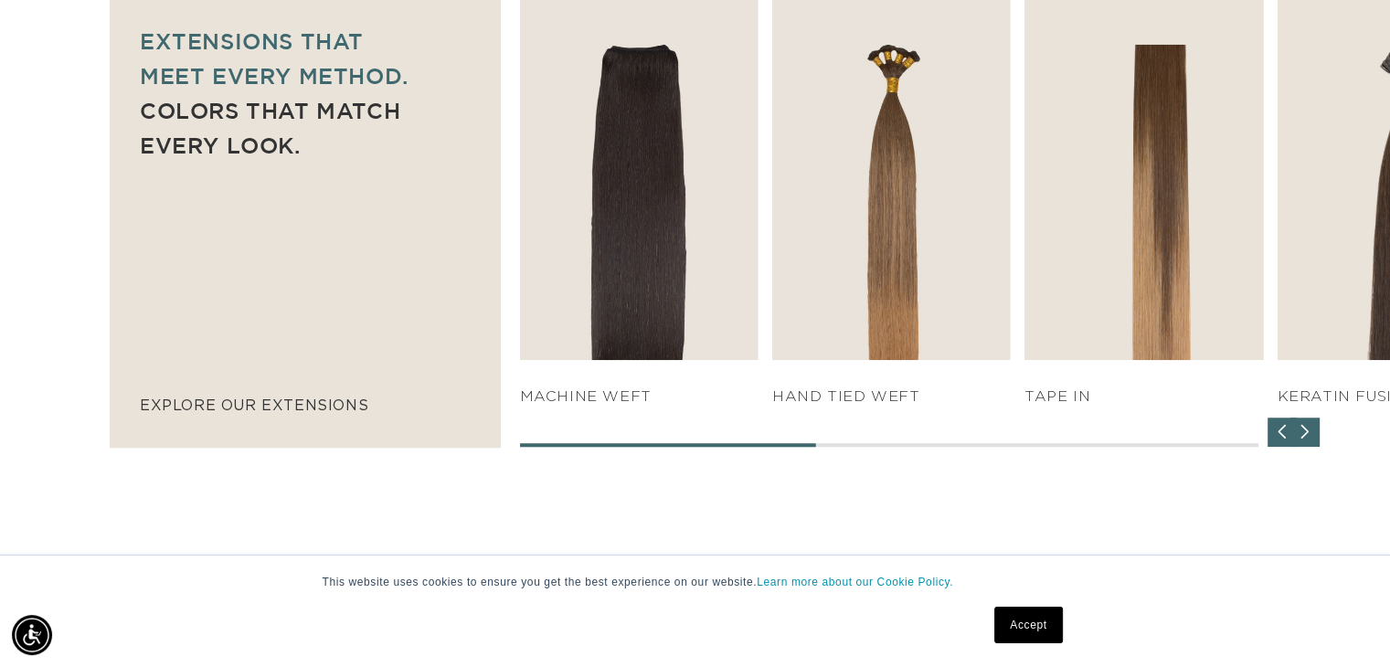 The image size is (1390, 667). What do you see at coordinates (1028, 625) in the screenshot?
I see `a: Accept` at bounding box center [1028, 625].